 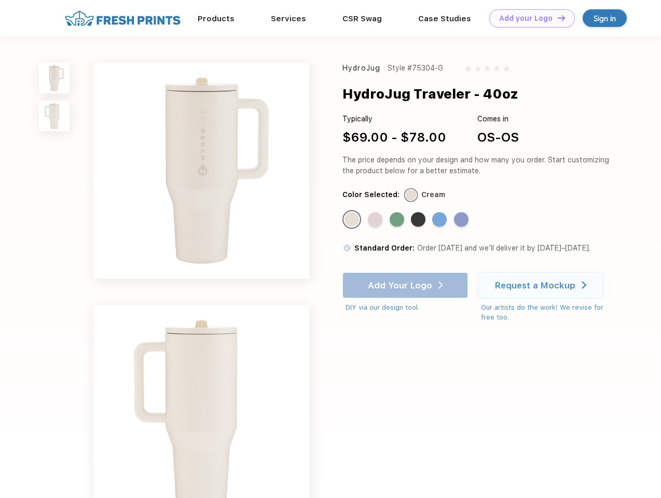 I want to click on div: Pink Sand, so click(x=375, y=219).